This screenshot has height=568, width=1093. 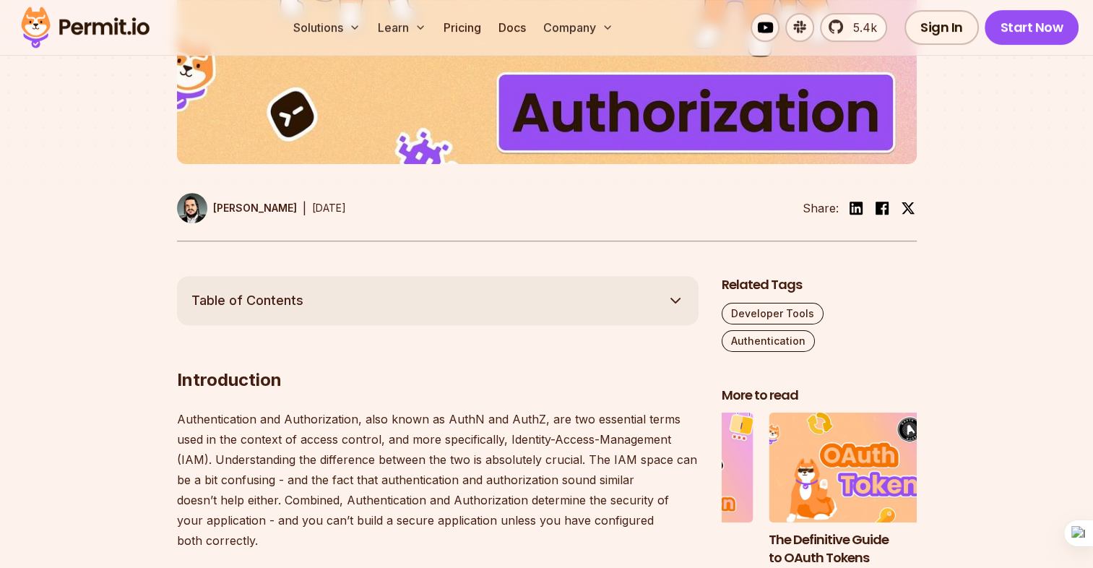 What do you see at coordinates (941, 27) in the screenshot?
I see `a: Sign In` at bounding box center [941, 27].